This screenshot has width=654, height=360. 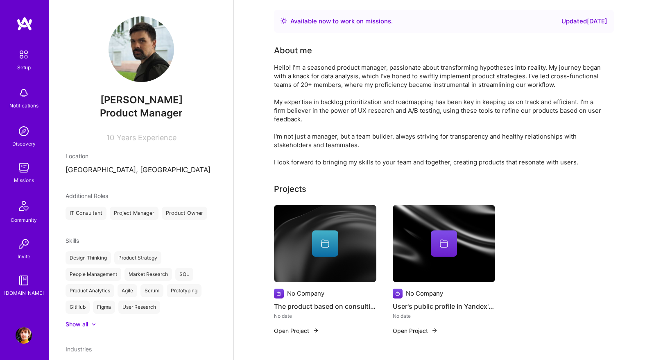 What do you see at coordinates (148, 274) in the screenshot?
I see `div: Market Research` at bounding box center [148, 274].